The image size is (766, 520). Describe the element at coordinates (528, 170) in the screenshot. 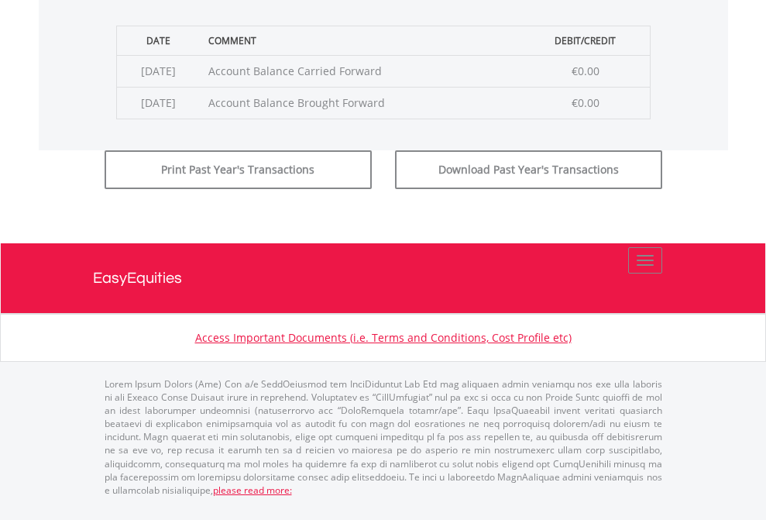

I see `button: Download Past Year's Transactions` at that location.